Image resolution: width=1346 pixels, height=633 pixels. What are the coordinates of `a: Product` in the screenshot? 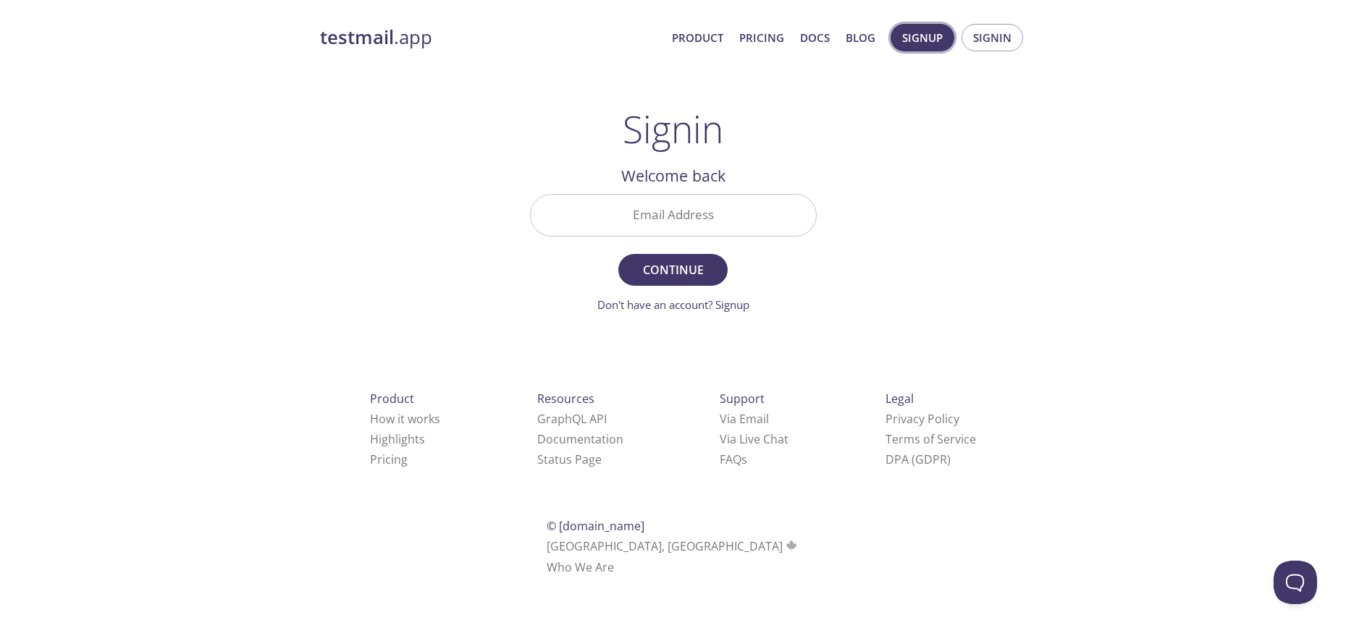 It's located at (697, 38).